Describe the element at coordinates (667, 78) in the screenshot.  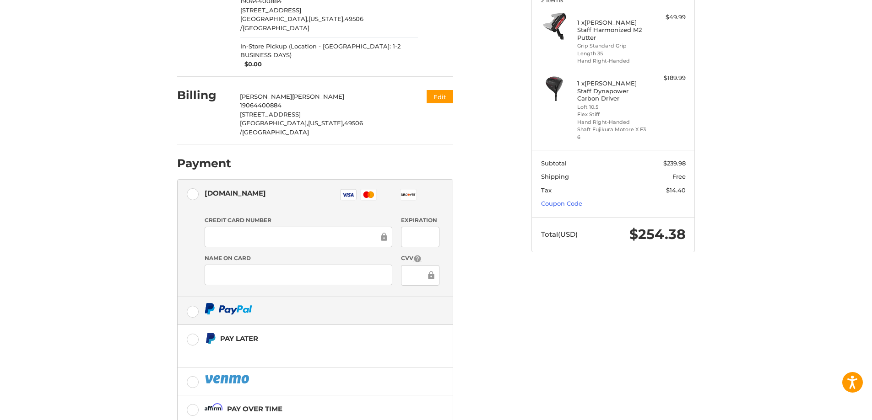
I see `div: $189.99` at that location.